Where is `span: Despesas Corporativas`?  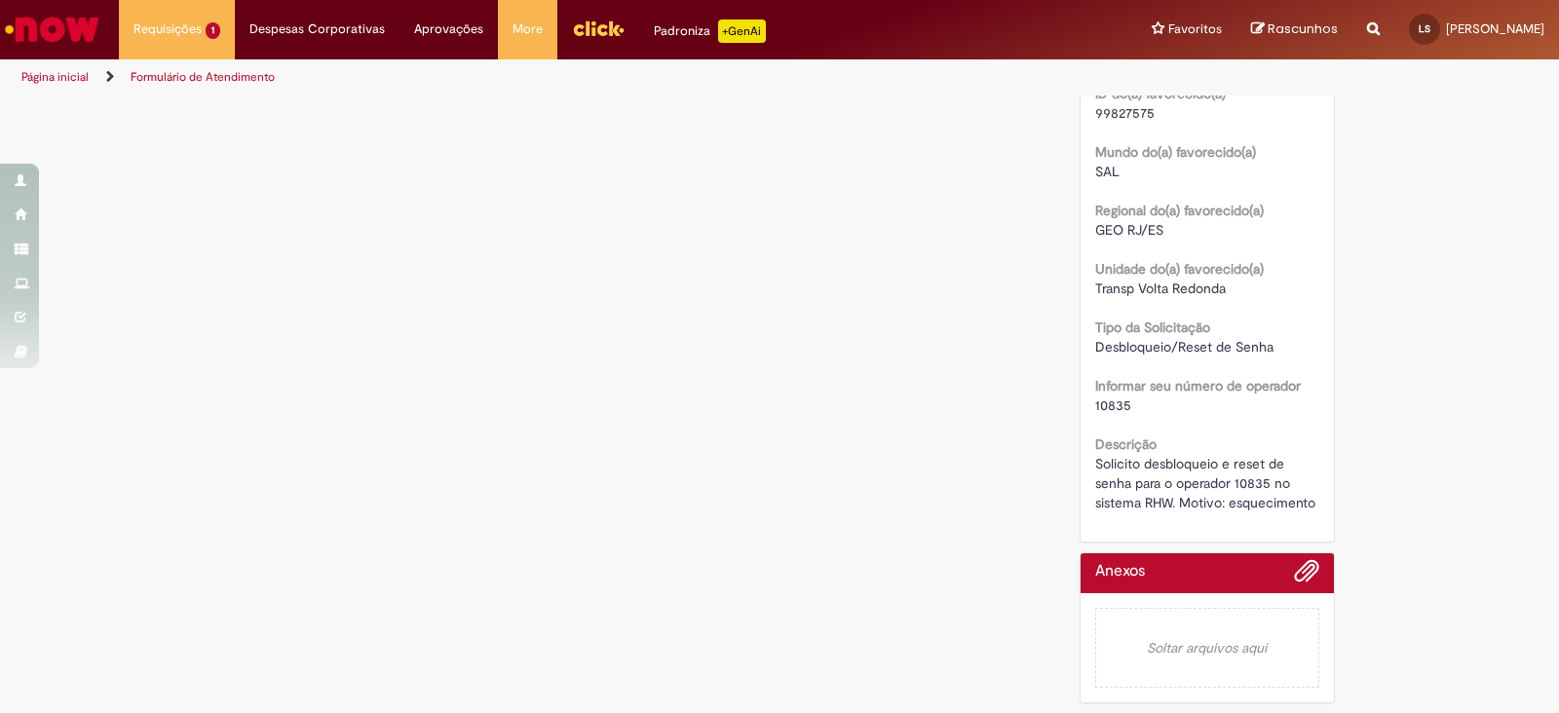 span: Despesas Corporativas is located at coordinates (317, 29).